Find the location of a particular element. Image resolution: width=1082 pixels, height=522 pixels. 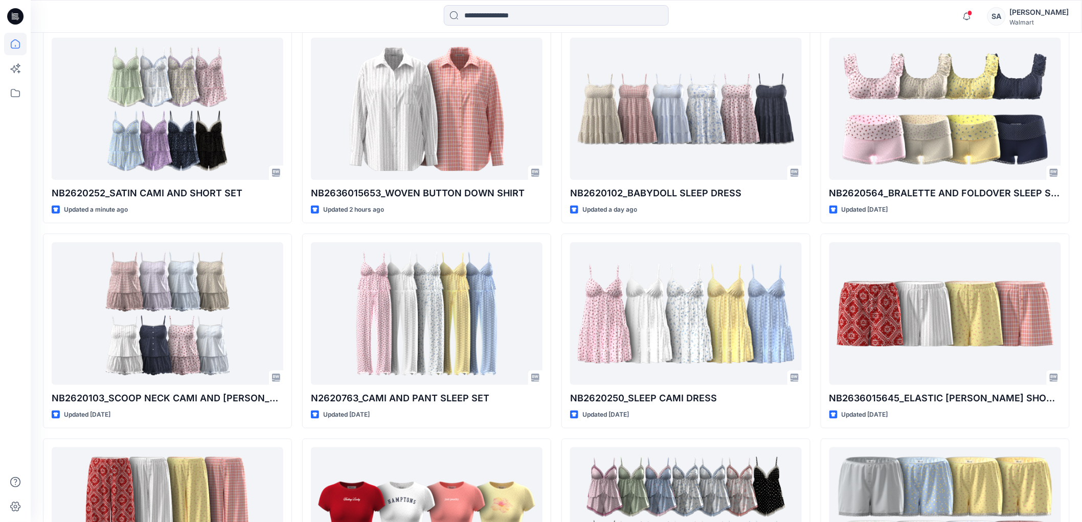

p: N2620763_CAMI AND PANT SLEEP SET is located at coordinates (426, 398).